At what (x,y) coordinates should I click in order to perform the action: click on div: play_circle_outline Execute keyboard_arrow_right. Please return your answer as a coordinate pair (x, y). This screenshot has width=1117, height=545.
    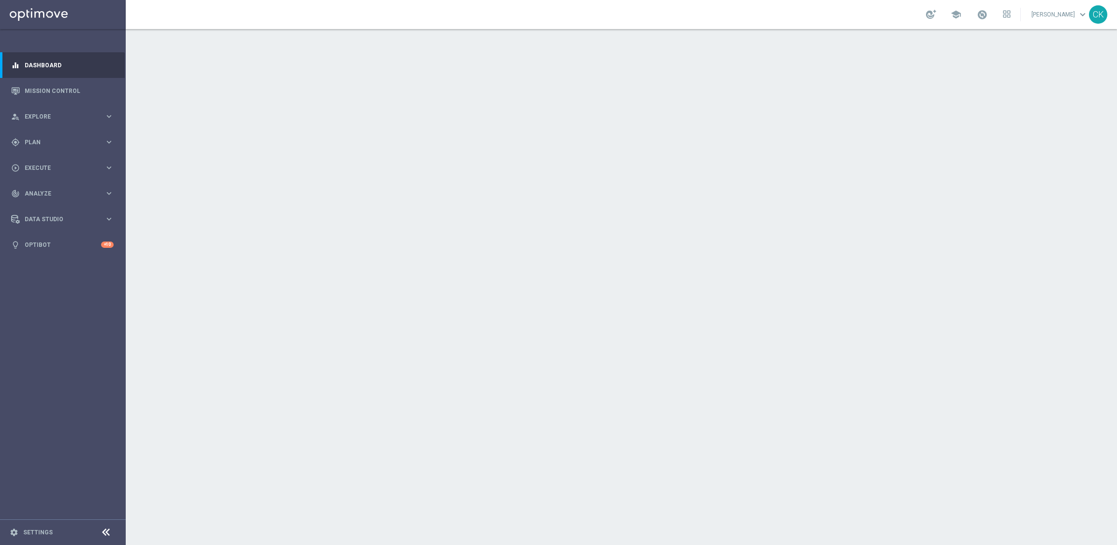
    Looking at the image, I should click on (62, 168).